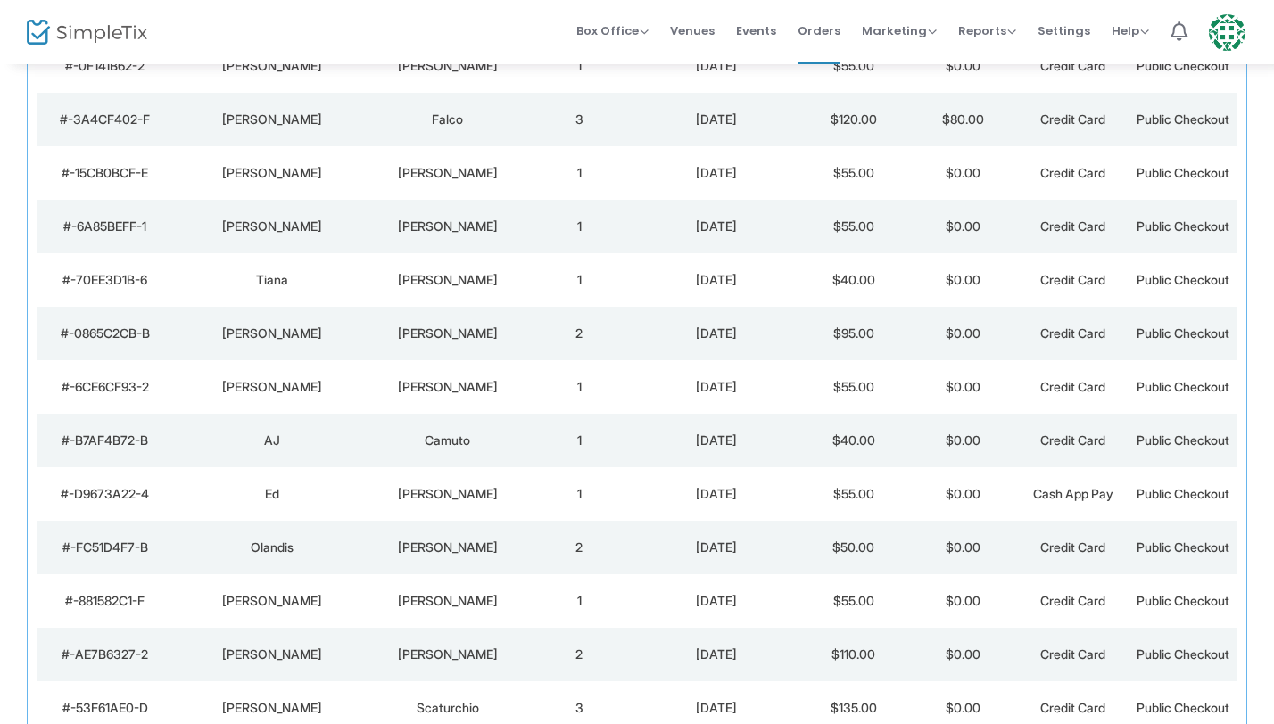 The height and width of the screenshot is (724, 1274). Describe the element at coordinates (105, 655) in the screenshot. I see `div: #-AE7B6327-2` at that location.